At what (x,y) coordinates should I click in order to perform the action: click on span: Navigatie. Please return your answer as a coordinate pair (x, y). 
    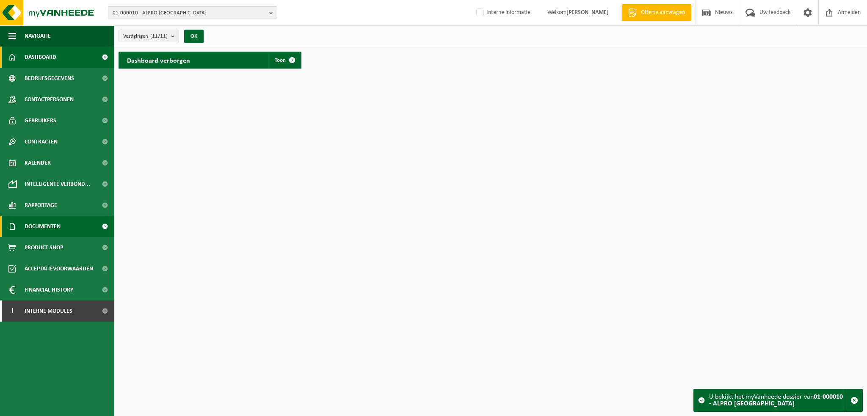
    Looking at the image, I should click on (38, 36).